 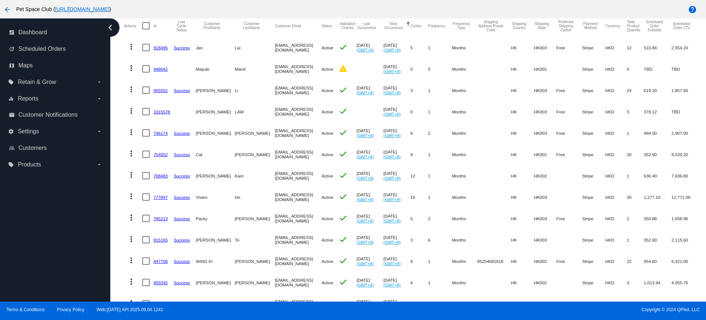 What do you see at coordinates (682, 26) in the screenshot?
I see `button: Change sorting for LifetimeValue` at bounding box center [682, 26].